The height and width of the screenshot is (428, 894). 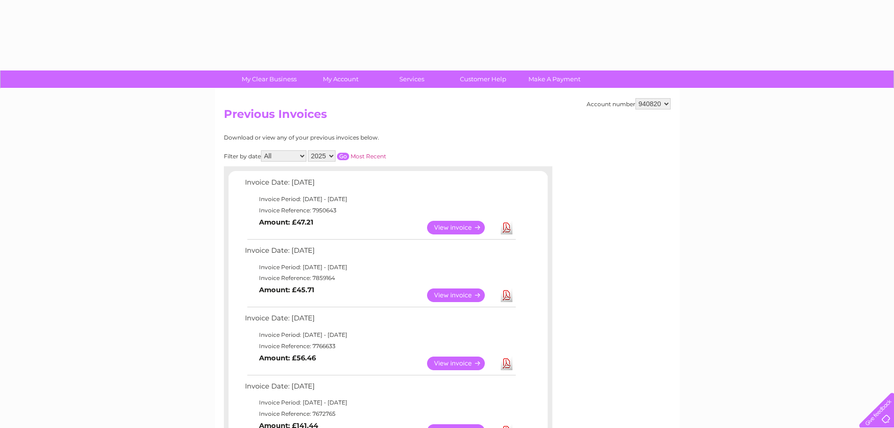 I want to click on td: Invoice Reference: 7859164, so click(x=380, y=278).